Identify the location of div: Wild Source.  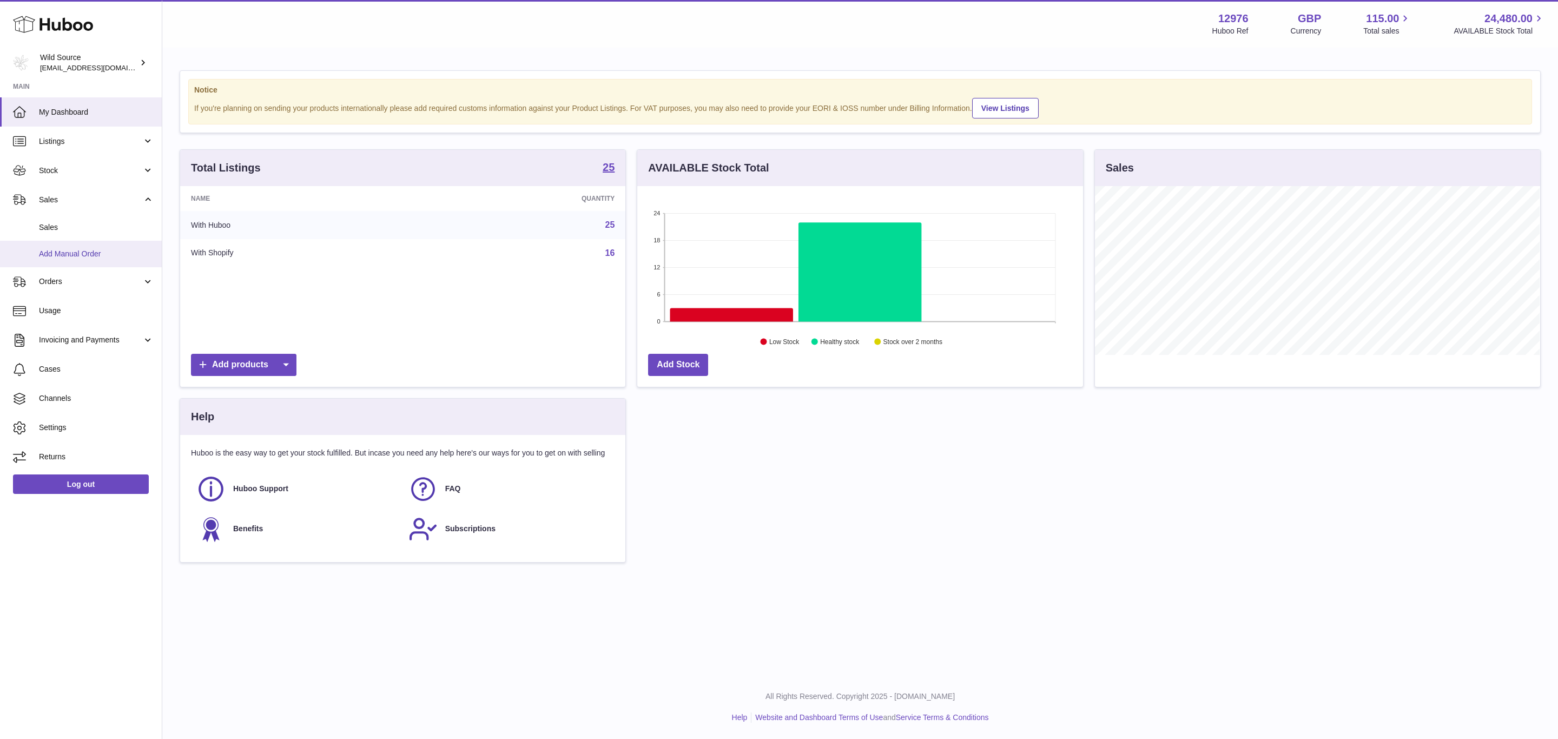
(89, 63).